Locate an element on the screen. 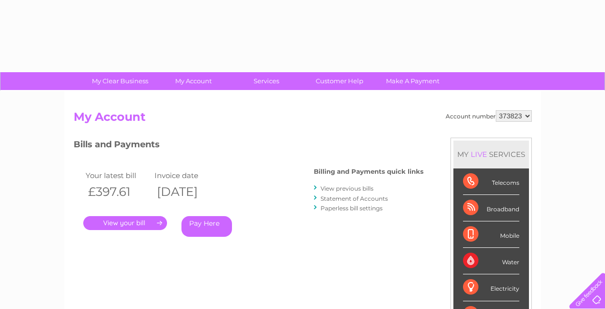  div: MY SERVICES is located at coordinates (491, 154).